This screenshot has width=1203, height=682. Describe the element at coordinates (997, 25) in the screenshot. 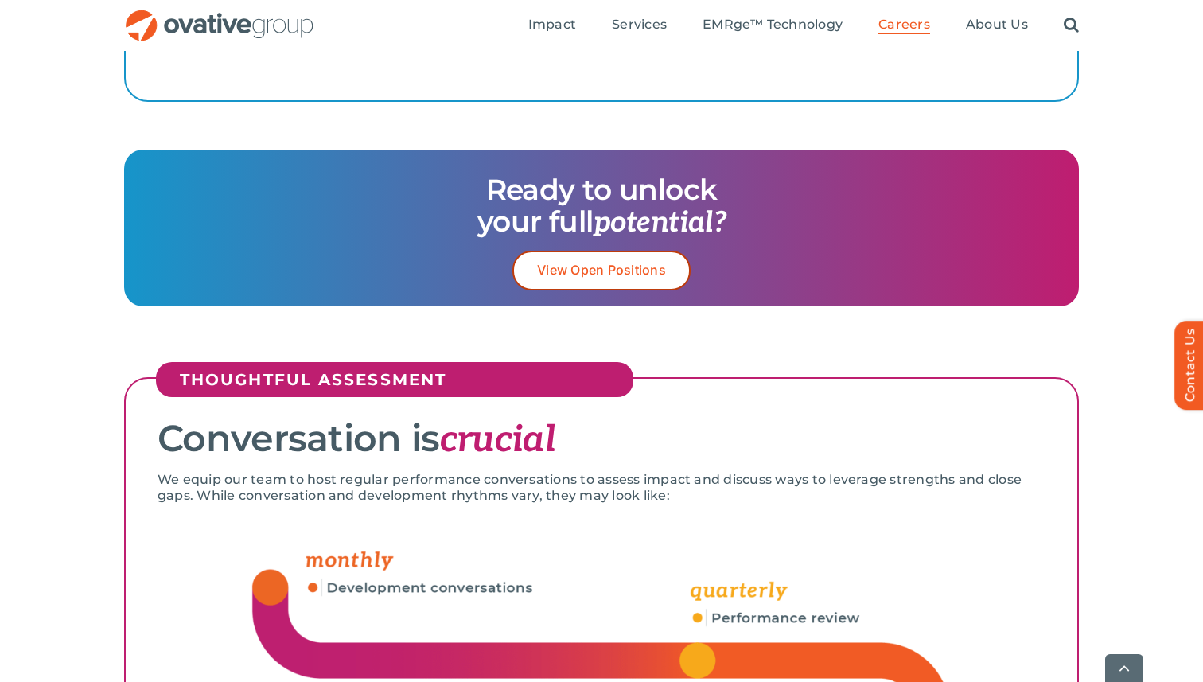

I see `span: About Us` at that location.